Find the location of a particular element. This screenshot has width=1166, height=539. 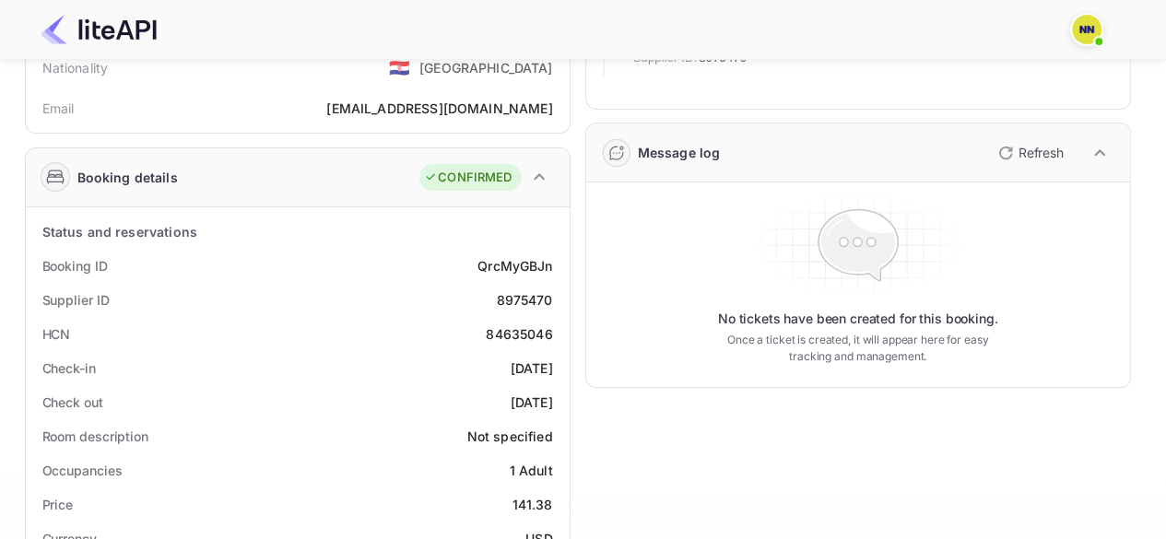

div: 1 Adult is located at coordinates (530, 470).